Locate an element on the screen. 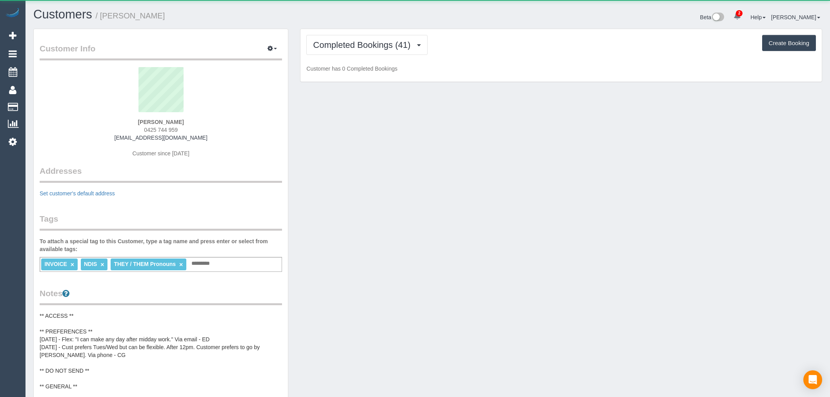 This screenshot has height=397, width=830. p: Customer has 0 Completed Bookings is located at coordinates (561, 69).